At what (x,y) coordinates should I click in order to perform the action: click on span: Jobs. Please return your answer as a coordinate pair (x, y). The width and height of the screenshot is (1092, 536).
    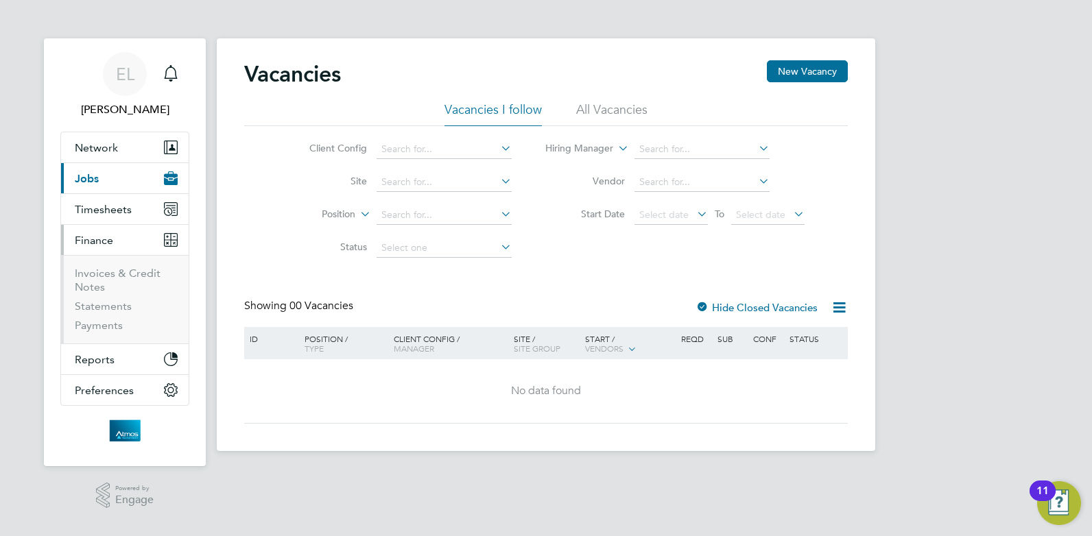
    Looking at the image, I should click on (86, 178).